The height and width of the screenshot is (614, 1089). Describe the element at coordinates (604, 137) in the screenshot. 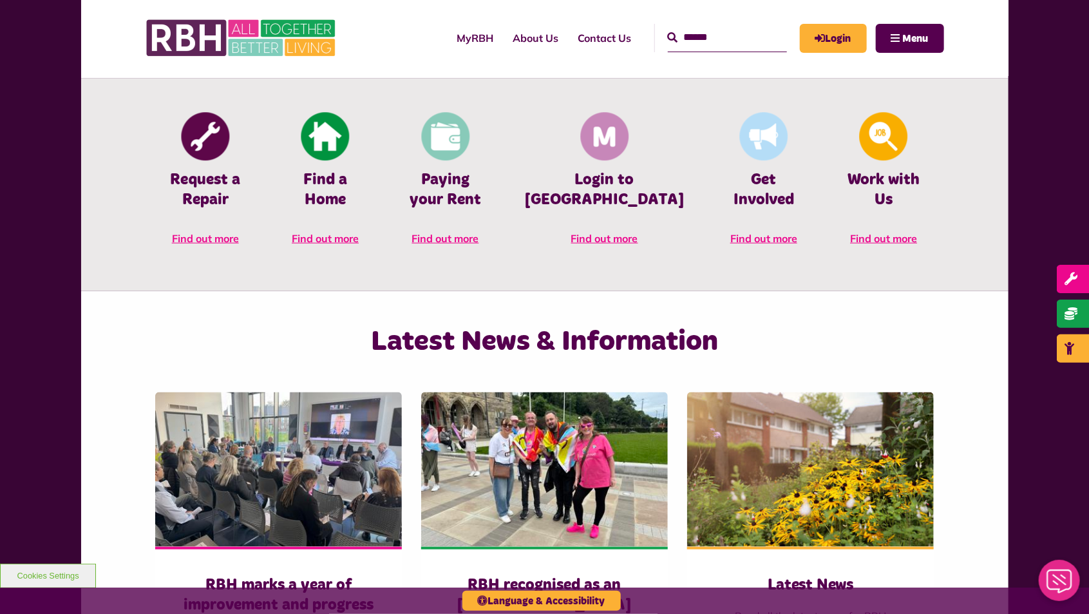

I see `img: Membership And Mutuality` at that location.